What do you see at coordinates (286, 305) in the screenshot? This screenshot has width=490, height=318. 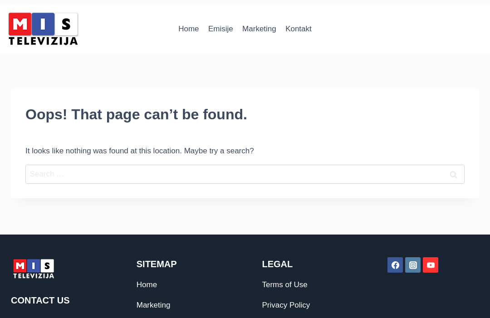 I see `a: Privacy Policy` at bounding box center [286, 305].